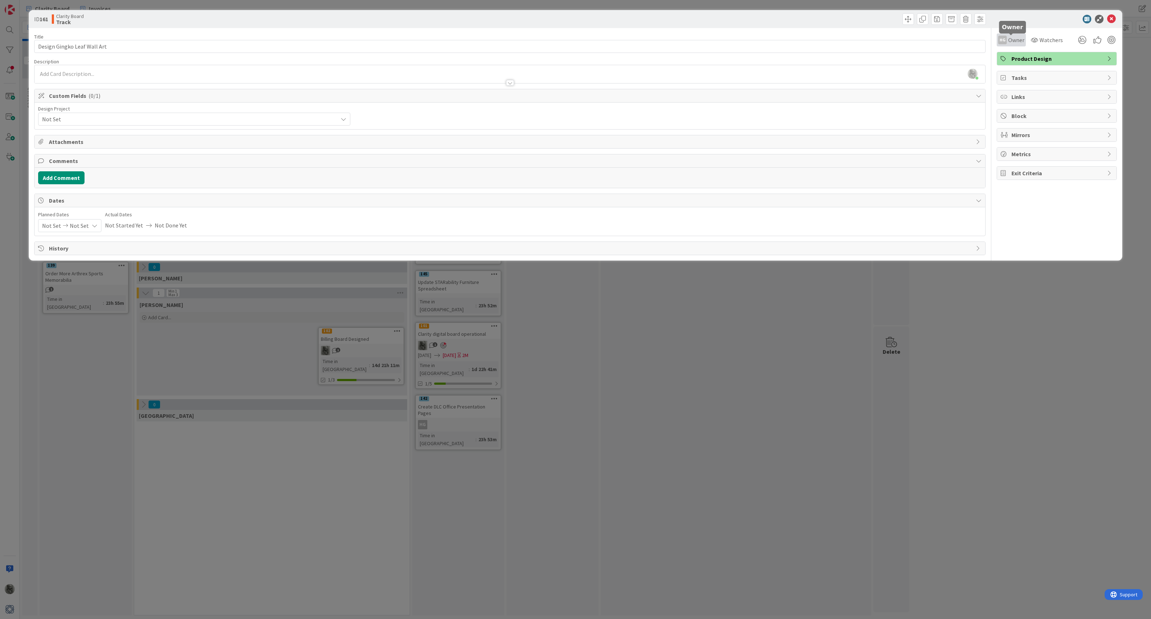  Describe the element at coordinates (1058, 173) in the screenshot. I see `span: Exit Criteria` at that location.